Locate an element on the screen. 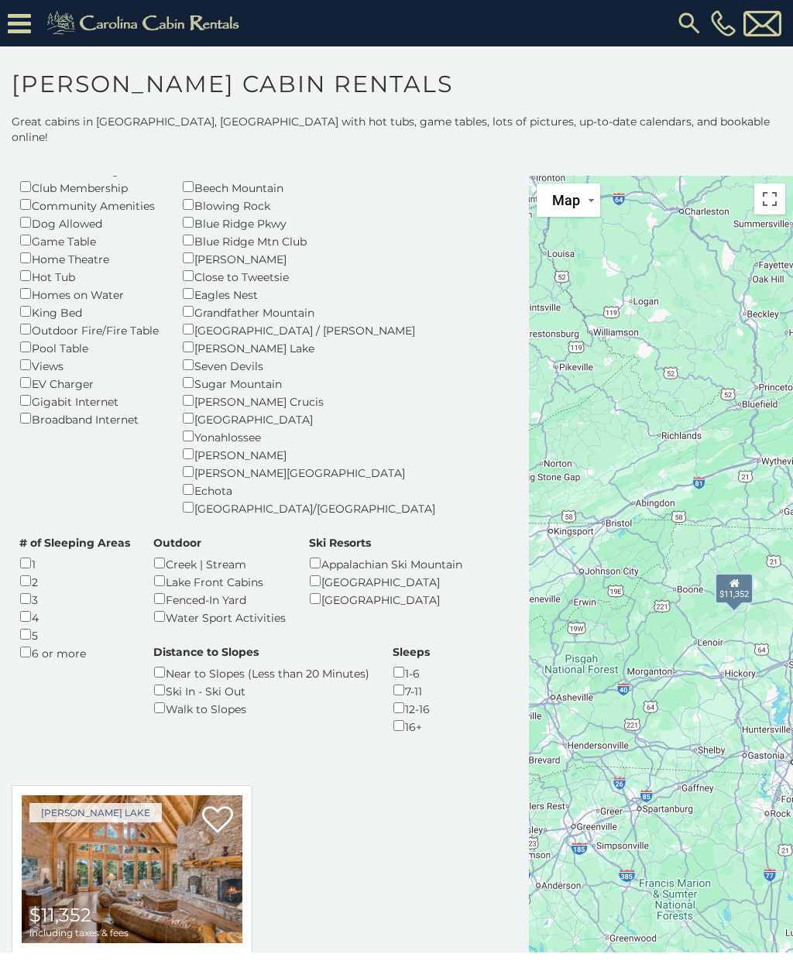 The height and width of the screenshot is (978, 793). div: Yonahlossee is located at coordinates (308, 436).